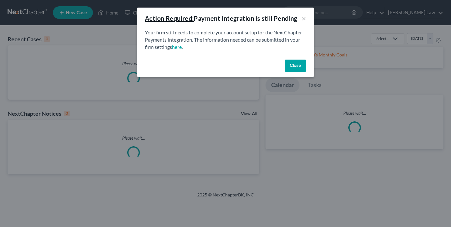  Describe the element at coordinates (221, 18) in the screenshot. I see `div: Payment Integration is still Pending` at that location.